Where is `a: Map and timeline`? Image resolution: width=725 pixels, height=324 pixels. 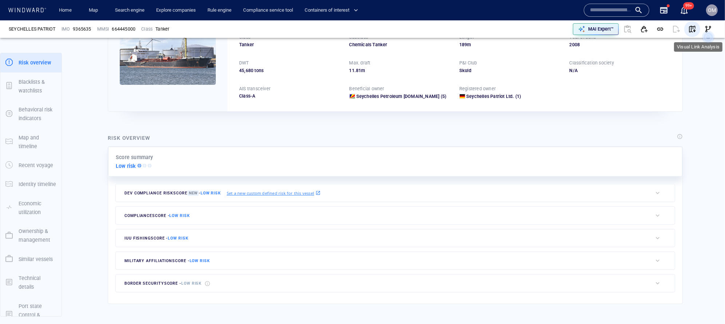 a: Map and timeline is located at coordinates (31, 141).